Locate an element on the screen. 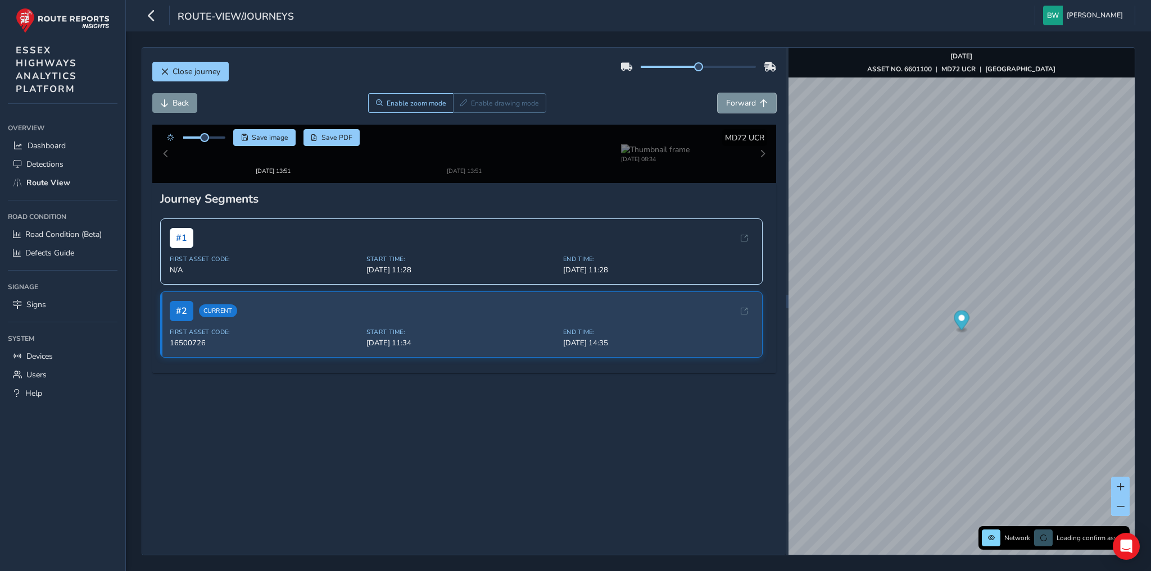 Image resolution: width=1151 pixels, height=571 pixels. button: Close journey is located at coordinates (190, 71).